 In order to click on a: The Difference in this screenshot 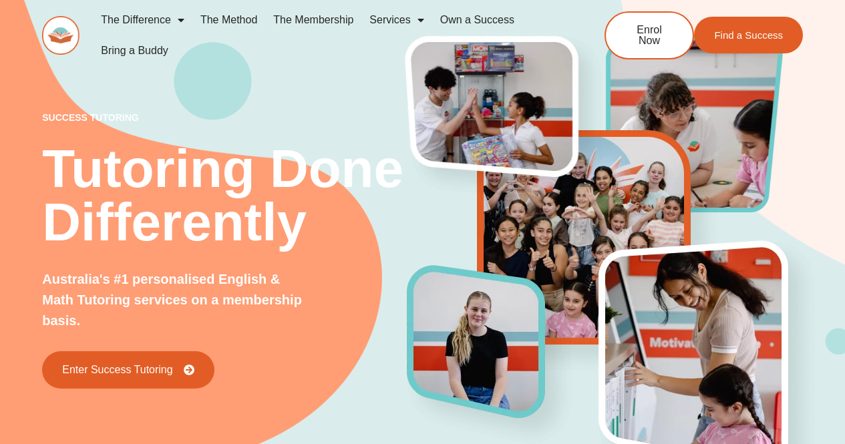, I will do `click(142, 20)`.